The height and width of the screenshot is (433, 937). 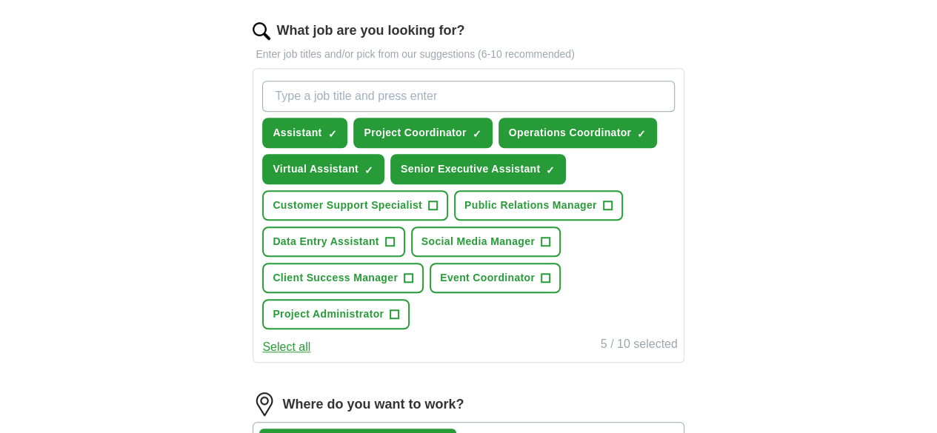 I want to click on button: Select all, so click(x=286, y=347).